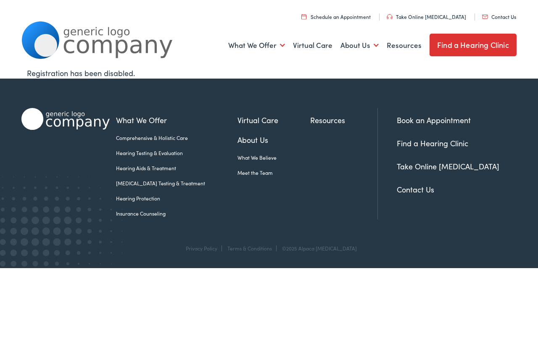  What do you see at coordinates (177, 213) in the screenshot?
I see `a: Insurance Counseling` at bounding box center [177, 213].